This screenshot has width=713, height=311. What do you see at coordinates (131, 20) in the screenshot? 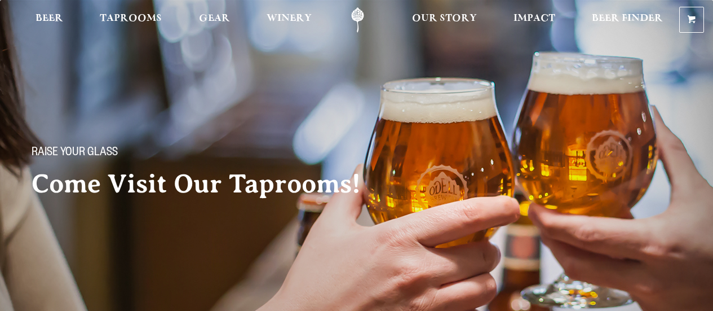
I see `a: Taprooms` at bounding box center [131, 20].